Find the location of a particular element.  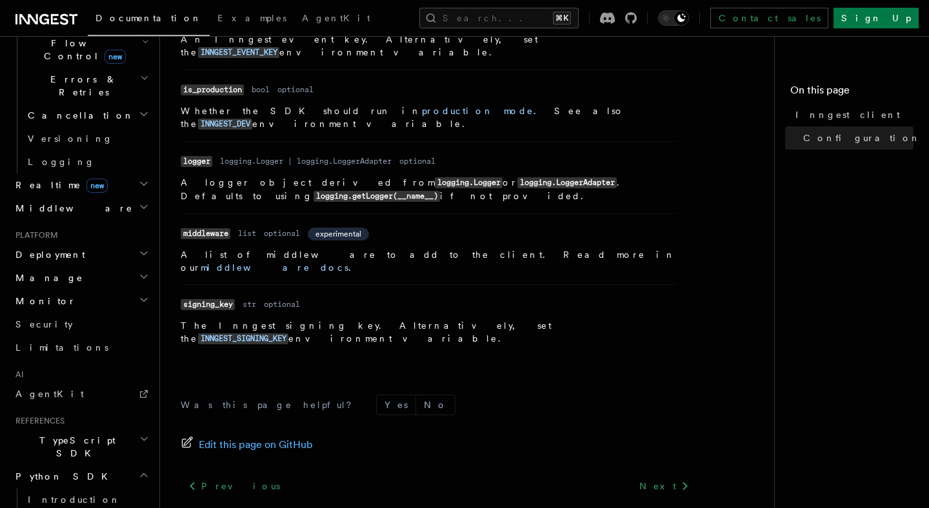

a: middleware docs is located at coordinates (274, 268).